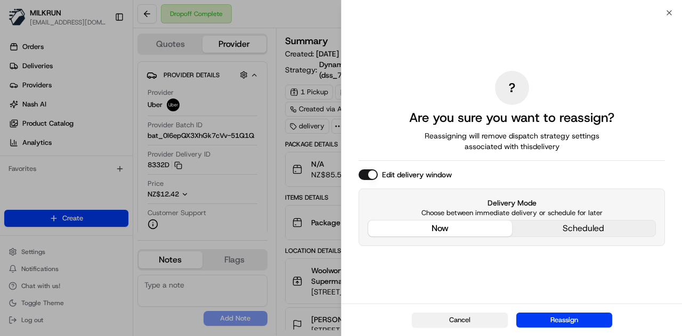 This screenshot has height=336, width=682. Describe the element at coordinates (565, 320) in the screenshot. I see `button: Reassign` at that location.